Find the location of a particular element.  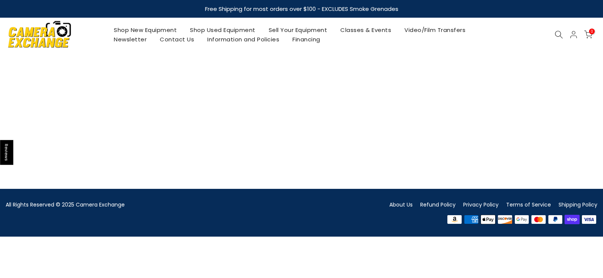

img: visa is located at coordinates (588, 220).